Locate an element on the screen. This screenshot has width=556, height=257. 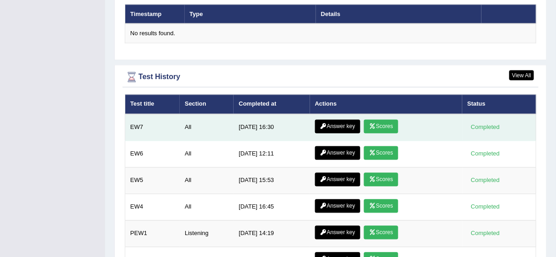
th: Status is located at coordinates (499, 104).